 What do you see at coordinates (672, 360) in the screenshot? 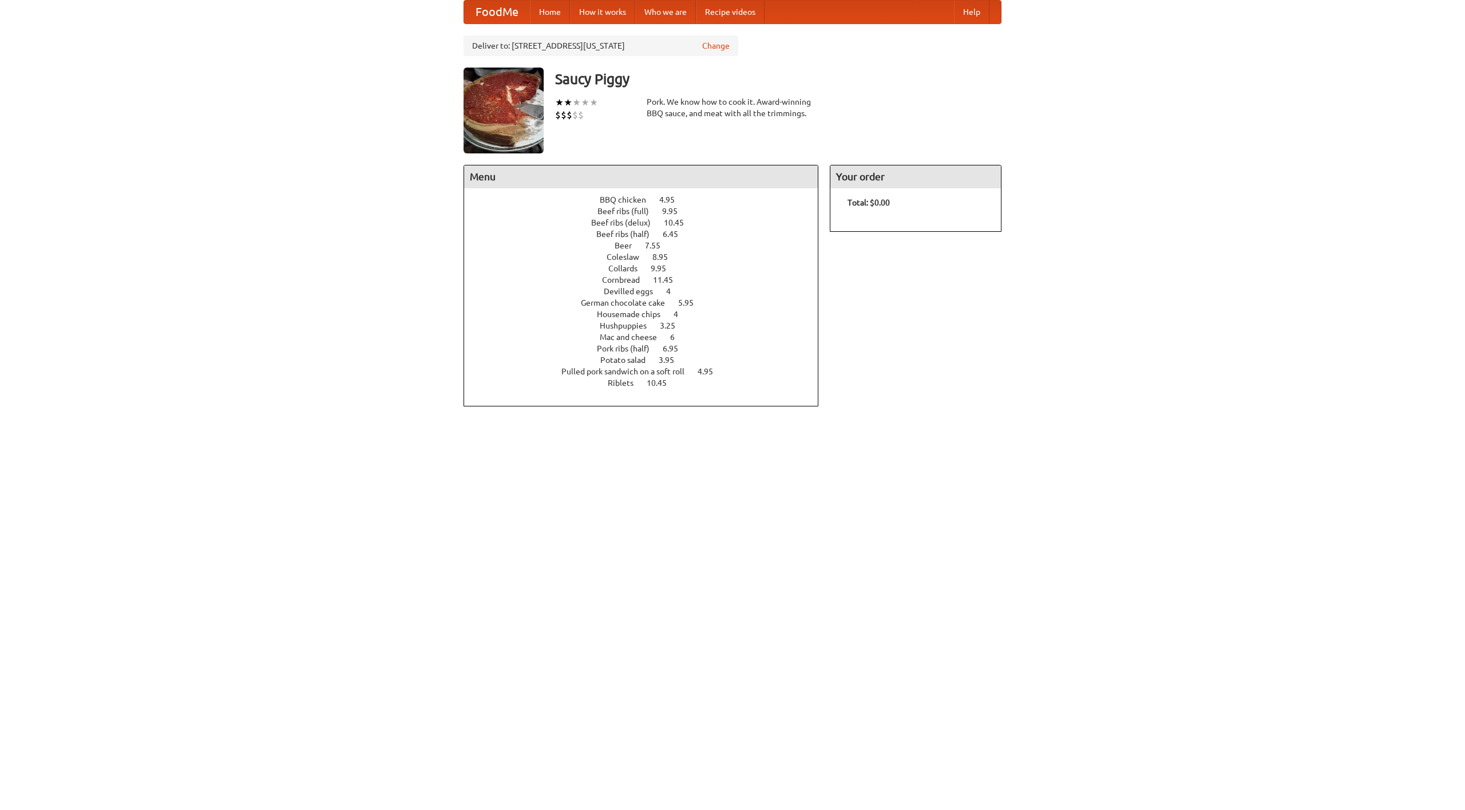
I see `span: 3.95` at bounding box center [672, 360].